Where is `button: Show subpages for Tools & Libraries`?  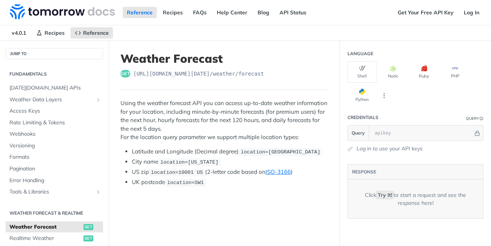 button: Show subpages for Tools & Libraries is located at coordinates (98, 192).